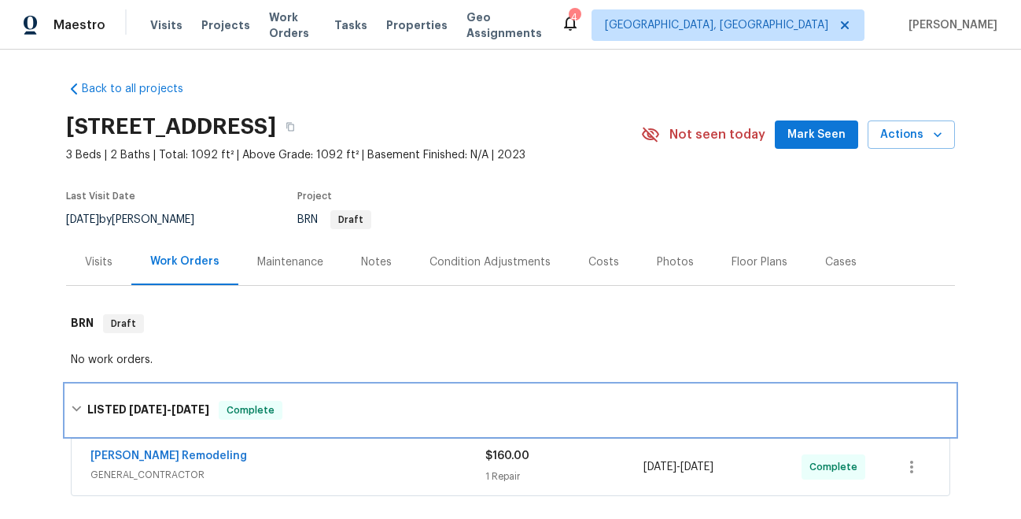  I want to click on span: $160.00, so click(508, 456).